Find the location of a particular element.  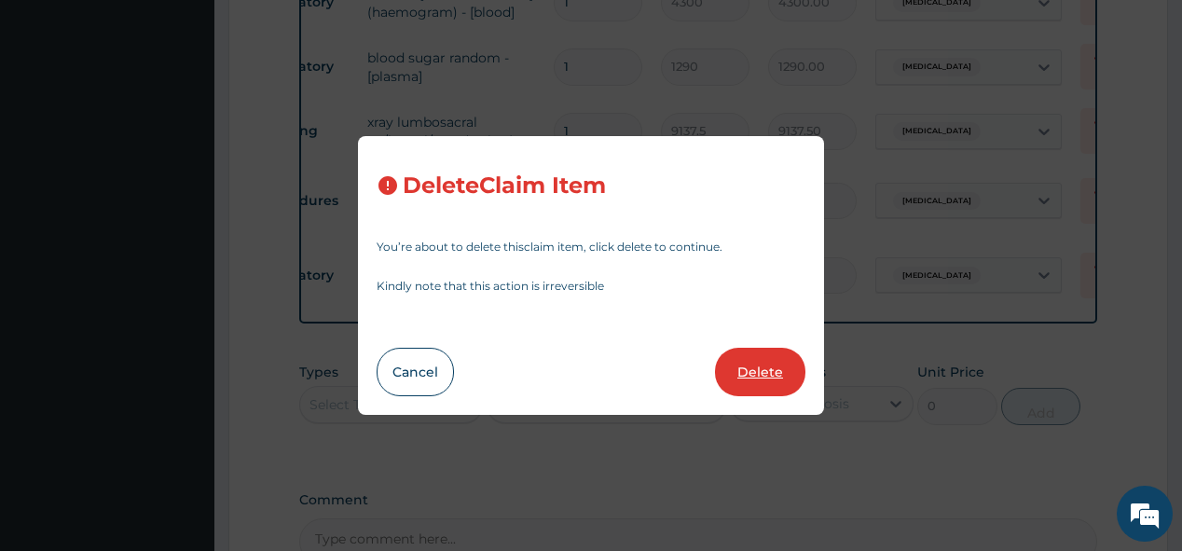

div: Minimize live chat window is located at coordinates (328, 32).